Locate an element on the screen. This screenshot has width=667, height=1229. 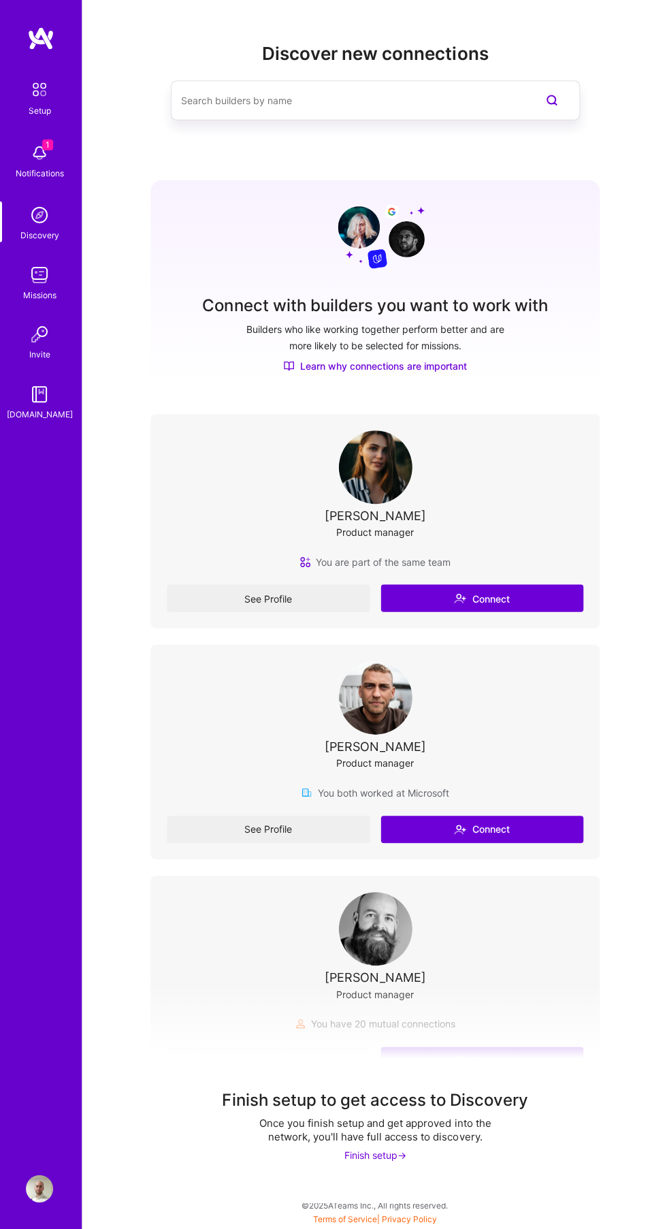
h3: Connect with builders you want to work with is located at coordinates (374, 306).